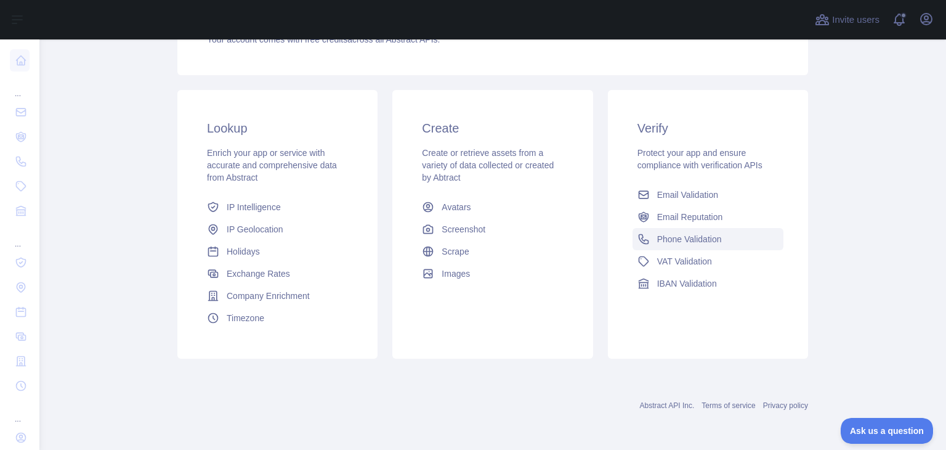 The image size is (946, 450). What do you see at coordinates (687, 195) in the screenshot?
I see `span: Email Validation` at bounding box center [687, 195].